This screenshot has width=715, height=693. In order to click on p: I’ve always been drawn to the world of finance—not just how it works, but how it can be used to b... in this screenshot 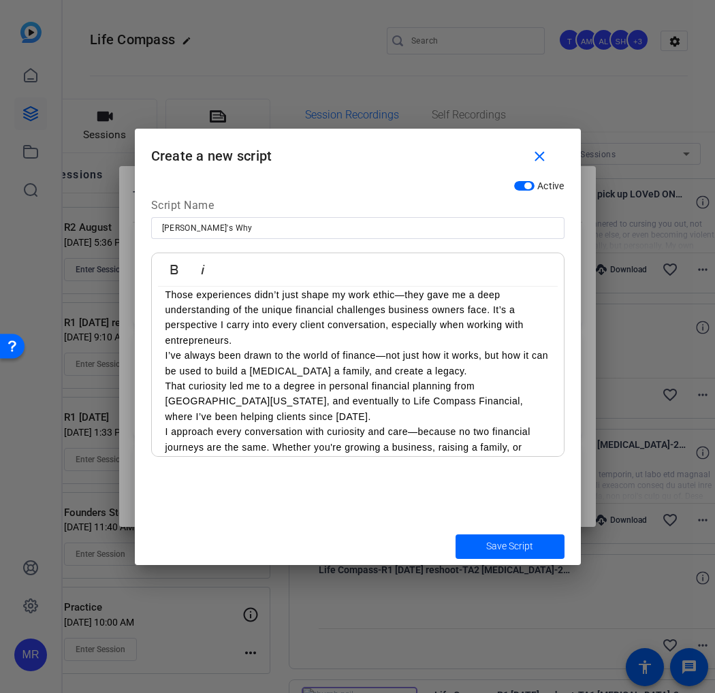, I will do `click(357, 363)`.